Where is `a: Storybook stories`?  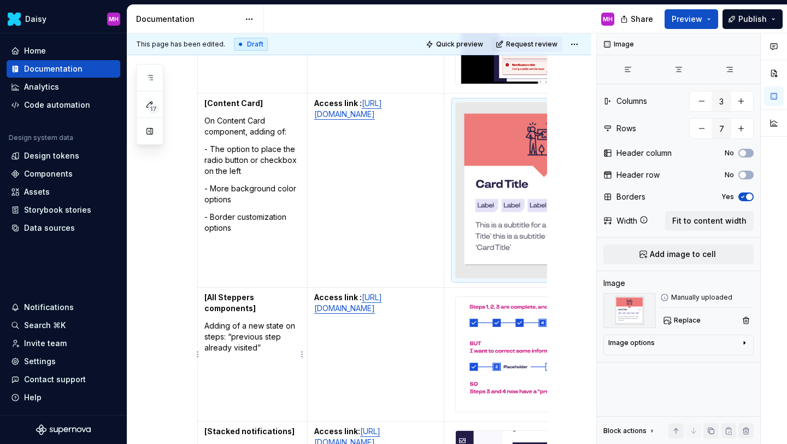
a: Storybook stories is located at coordinates (63, 210).